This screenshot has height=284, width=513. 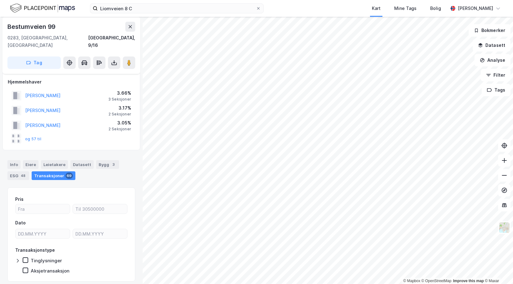 I want to click on div: Eiere, so click(x=31, y=164).